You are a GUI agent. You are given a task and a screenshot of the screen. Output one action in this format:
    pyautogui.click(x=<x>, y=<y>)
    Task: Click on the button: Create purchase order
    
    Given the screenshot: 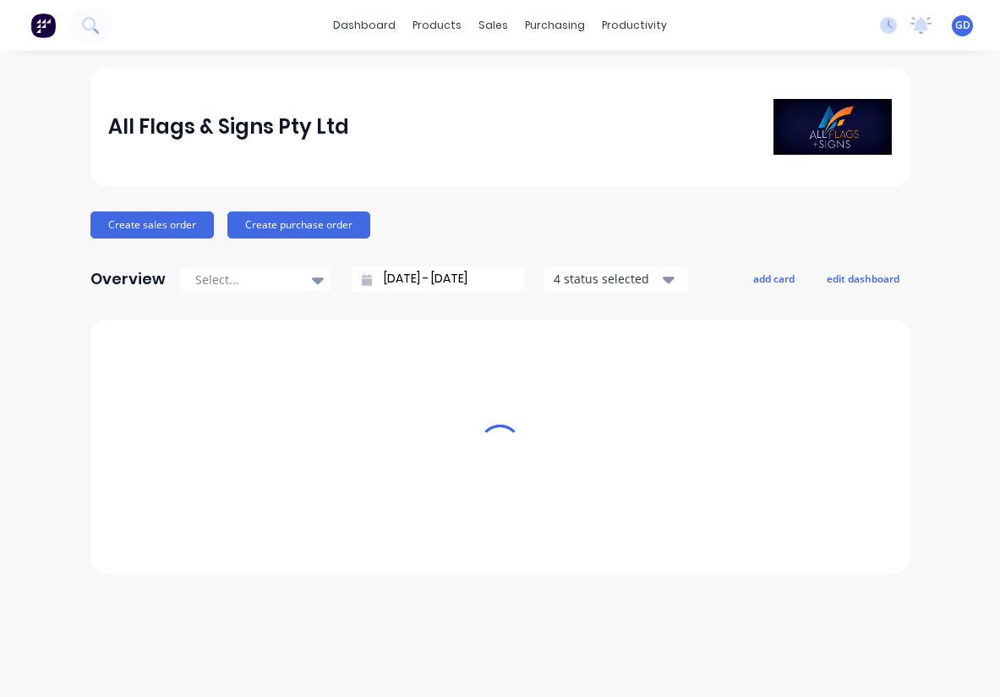 What is the action you would take?
    pyautogui.click(x=298, y=225)
    